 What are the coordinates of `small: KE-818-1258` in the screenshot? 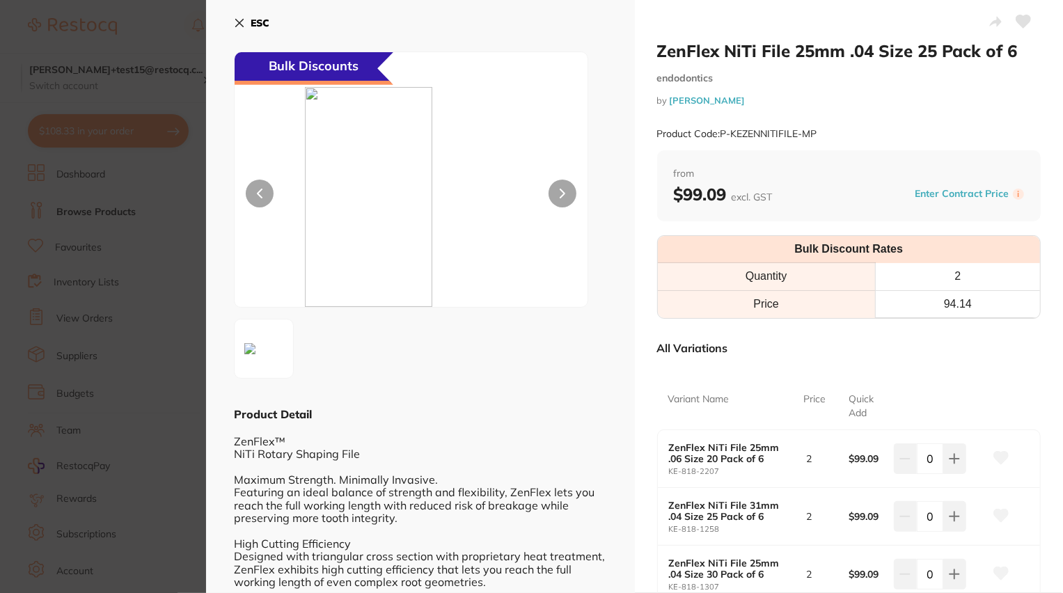 It's located at (737, 529).